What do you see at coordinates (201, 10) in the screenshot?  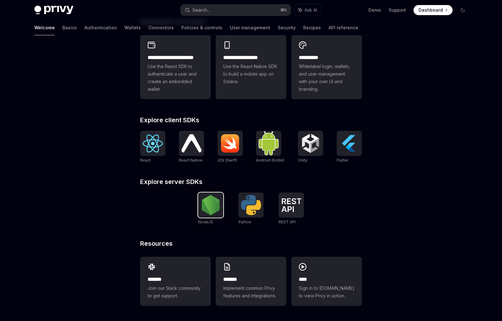 I see `div: Search...` at bounding box center [201, 10].